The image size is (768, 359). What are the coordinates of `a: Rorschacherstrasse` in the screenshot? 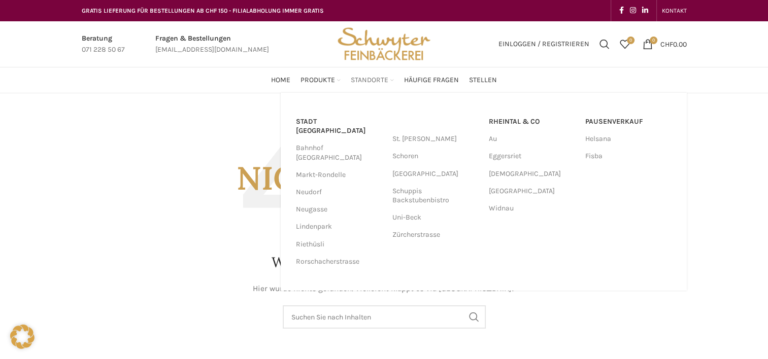 It's located at (339, 262).